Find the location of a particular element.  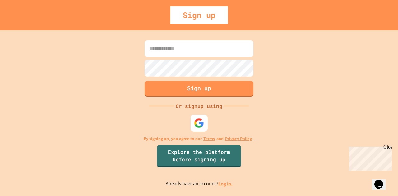

a: Log in. is located at coordinates (225, 184).